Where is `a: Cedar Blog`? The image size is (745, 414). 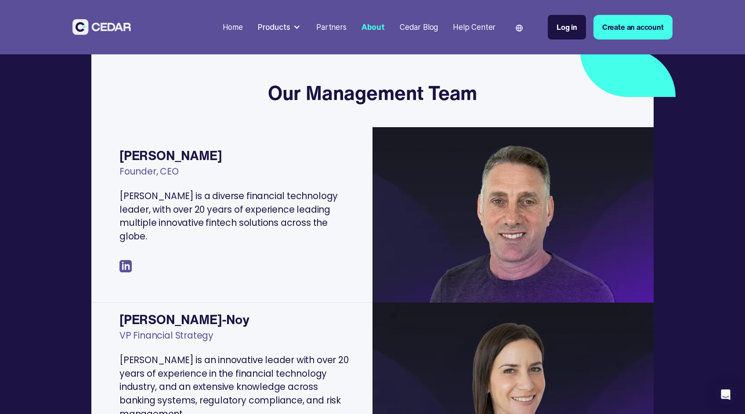 a: Cedar Blog is located at coordinates (419, 27).